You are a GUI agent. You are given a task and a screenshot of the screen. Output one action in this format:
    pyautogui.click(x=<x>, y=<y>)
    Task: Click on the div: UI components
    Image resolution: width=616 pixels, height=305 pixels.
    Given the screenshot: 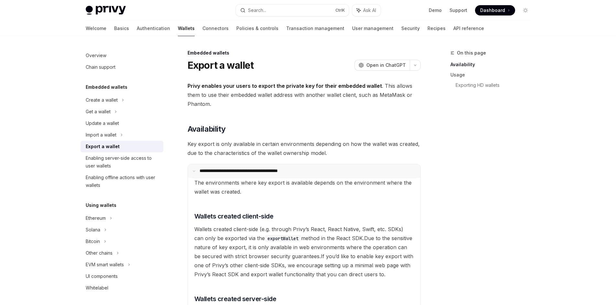 What is the action you would take?
    pyautogui.click(x=101, y=277)
    